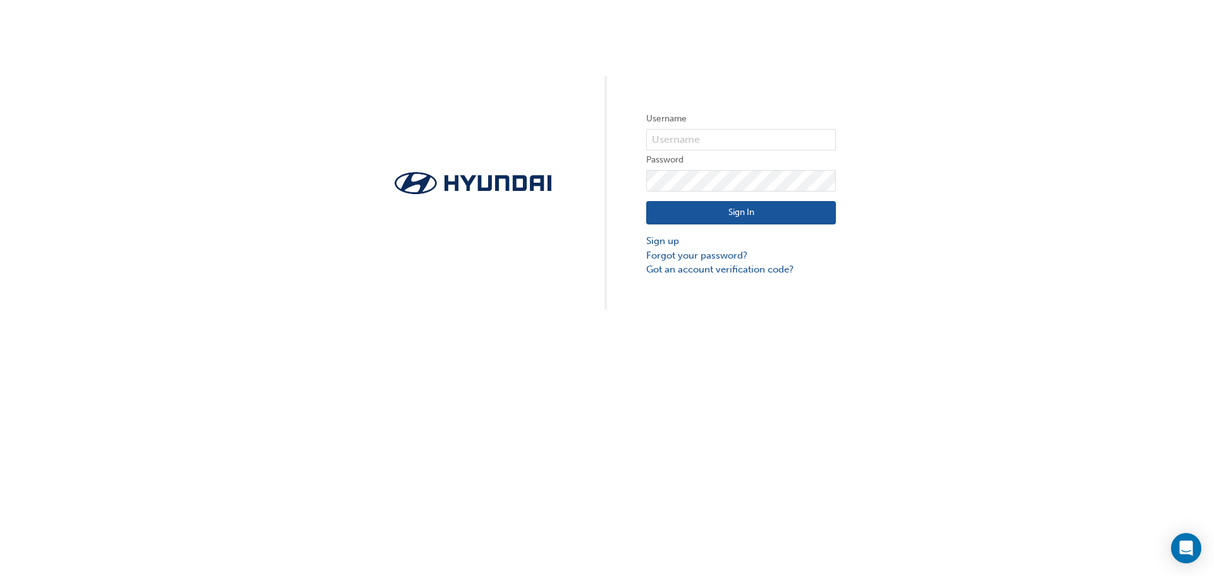  I want to click on label: Username, so click(741, 119).